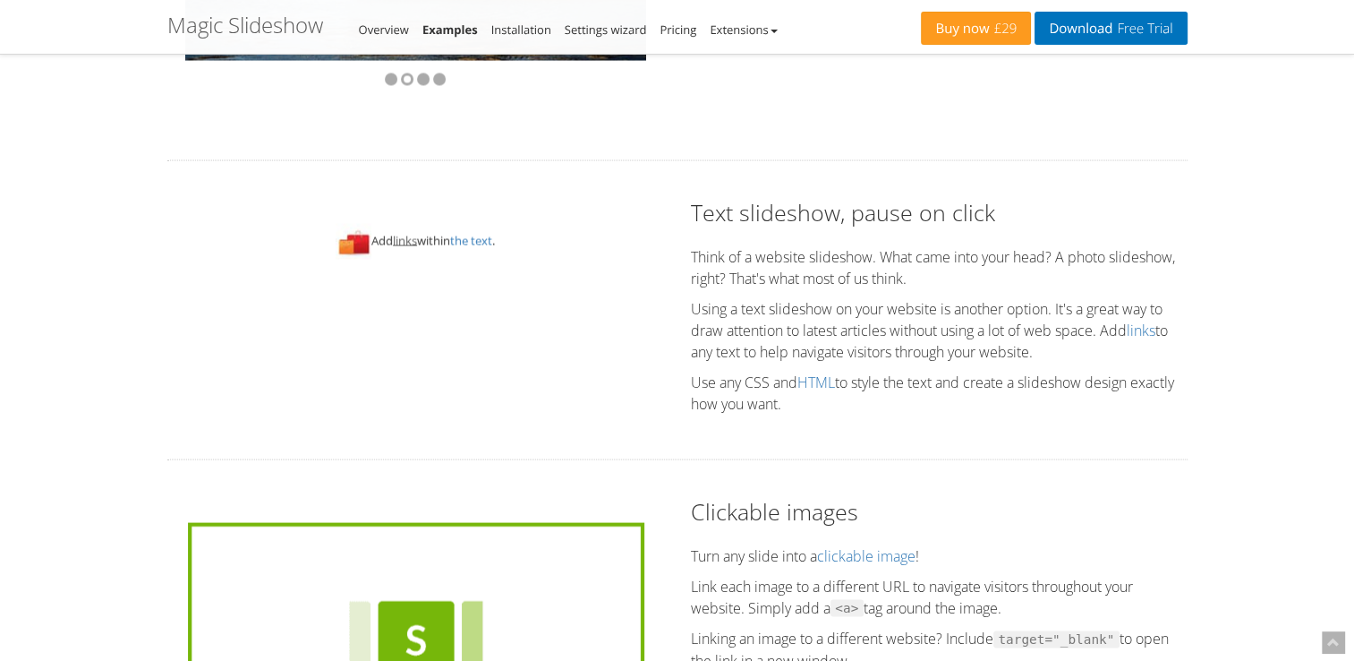  What do you see at coordinates (521, 30) in the screenshot?
I see `a: Installation` at bounding box center [521, 30].